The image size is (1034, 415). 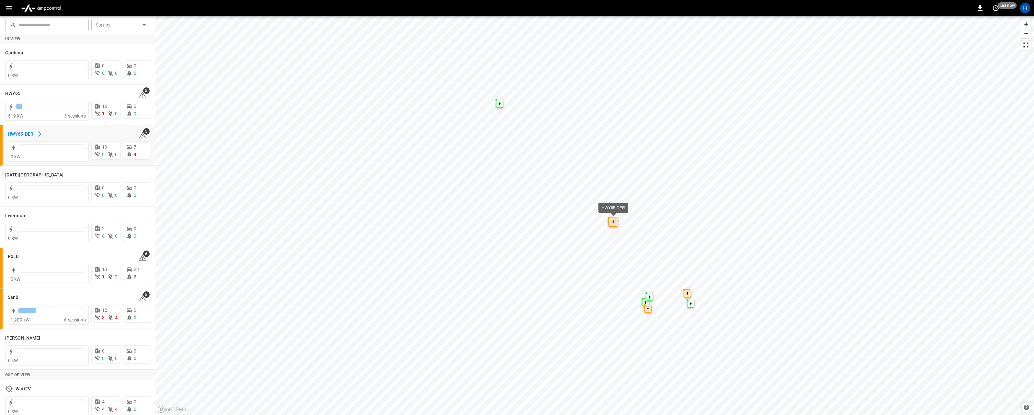 I want to click on span: 1,209 kW, so click(x=20, y=320).